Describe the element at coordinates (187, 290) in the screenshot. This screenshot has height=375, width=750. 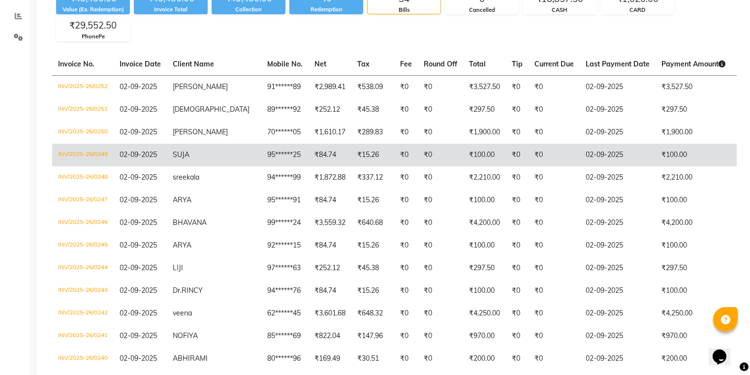
I see `span: Dr.RINCY` at that location.